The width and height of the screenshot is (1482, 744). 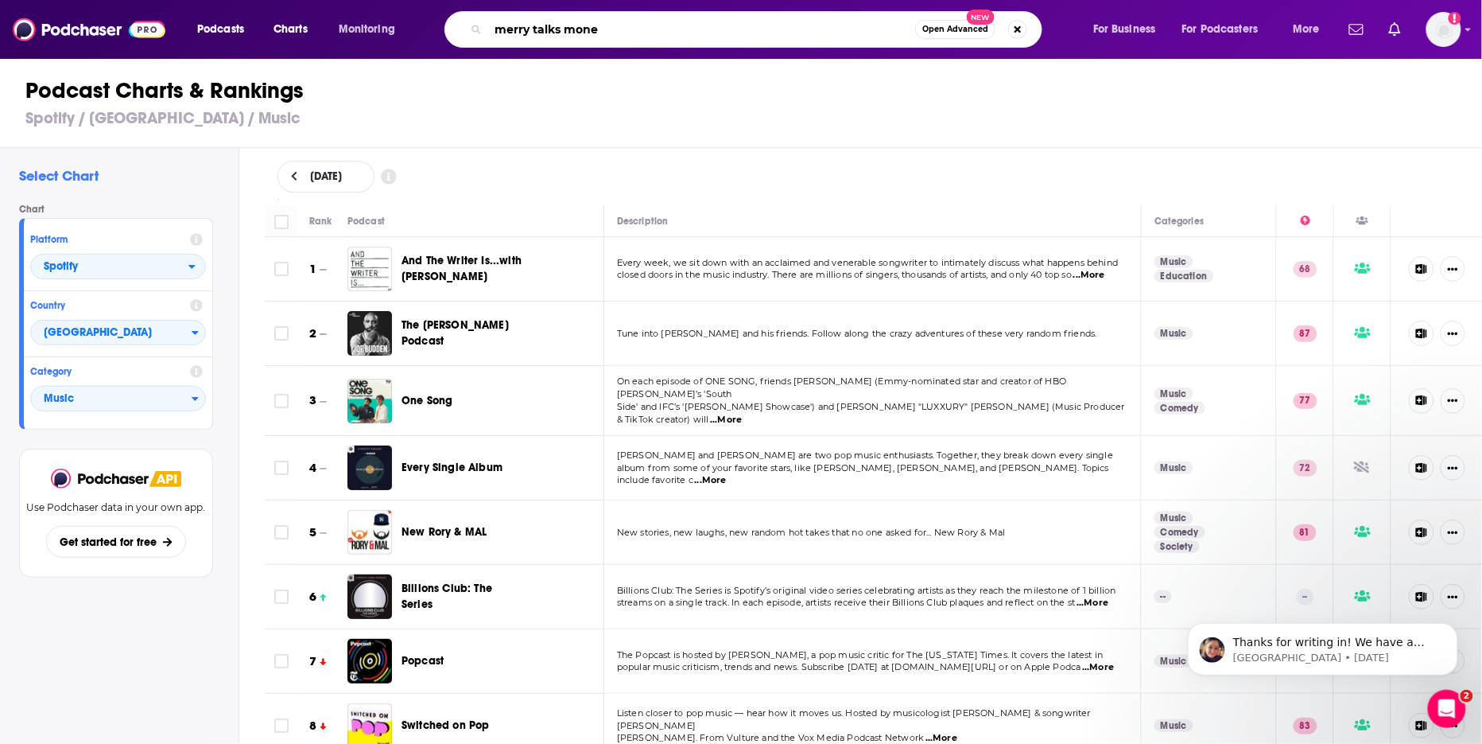 I want to click on span: Every Single Album, so click(x=452, y=467).